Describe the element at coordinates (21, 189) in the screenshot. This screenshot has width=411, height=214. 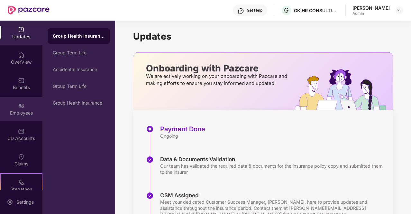
I see `div: Stepathon` at that location.